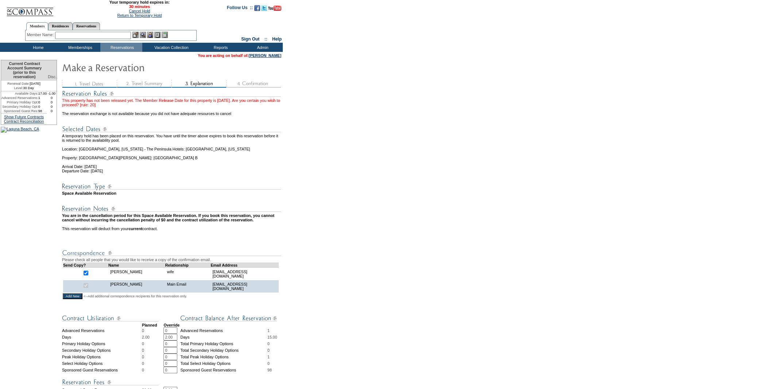  Describe the element at coordinates (224, 363) in the screenshot. I see `td: Total Select Holiday Options` at that location.